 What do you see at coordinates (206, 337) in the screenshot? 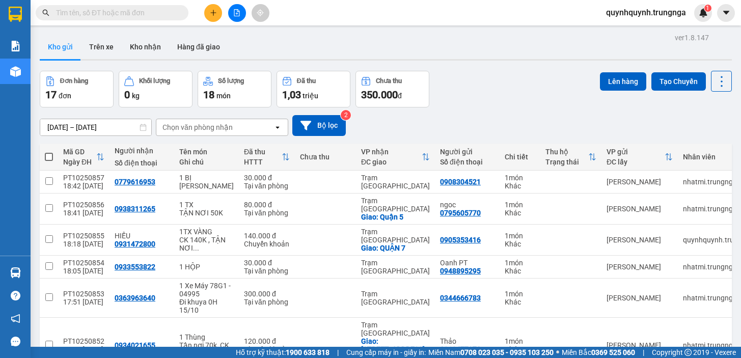
I see `div: 1 Thùng` at bounding box center [206, 337].